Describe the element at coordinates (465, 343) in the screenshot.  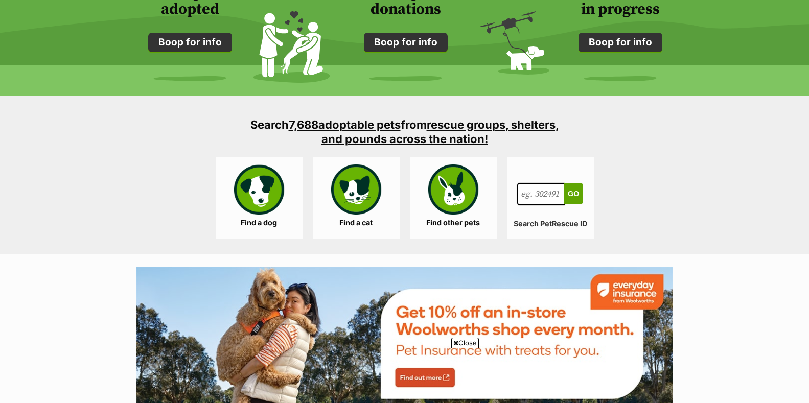
I see `span: Close` at that location.